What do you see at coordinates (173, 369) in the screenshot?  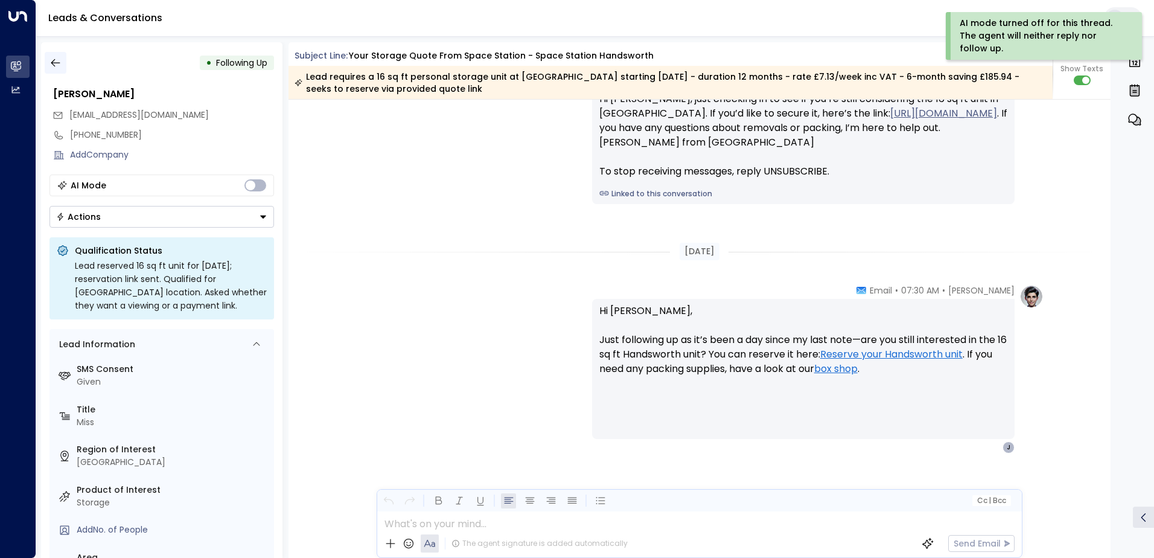 I see `label: SMS Consent` at bounding box center [173, 369].